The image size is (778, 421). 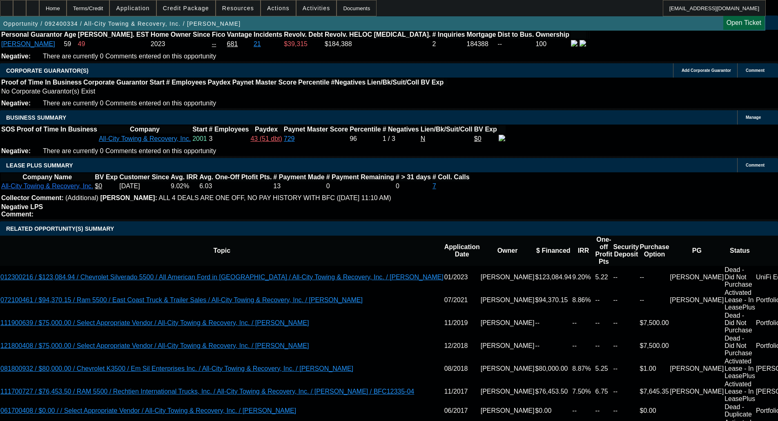 I want to click on a: 729, so click(x=289, y=138).